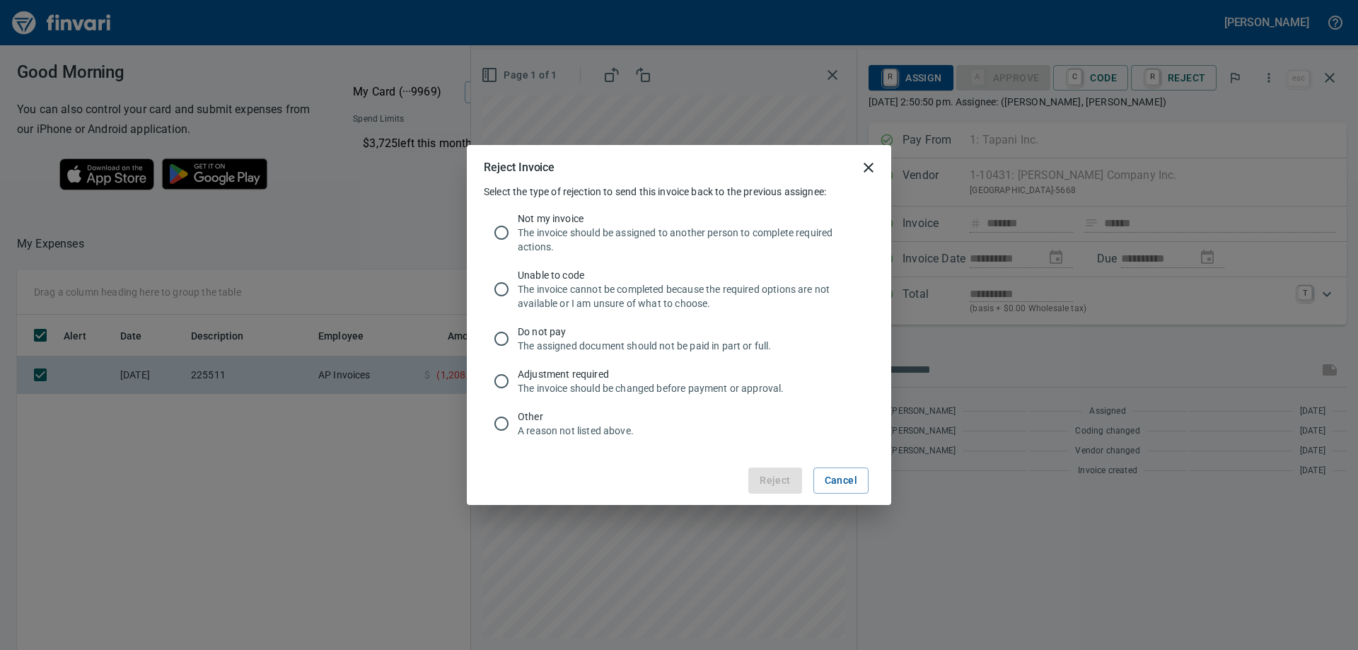 Image resolution: width=1358 pixels, height=650 pixels. Describe the element at coordinates (519, 167) in the screenshot. I see `h5: Reject Invoice` at that location.